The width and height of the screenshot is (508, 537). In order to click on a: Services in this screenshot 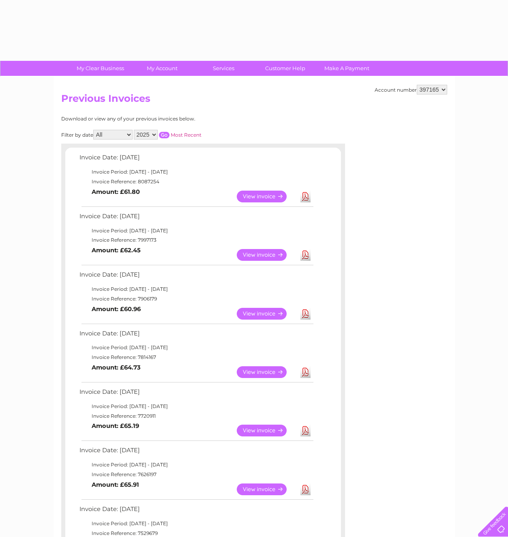, I will do `click(223, 68)`.